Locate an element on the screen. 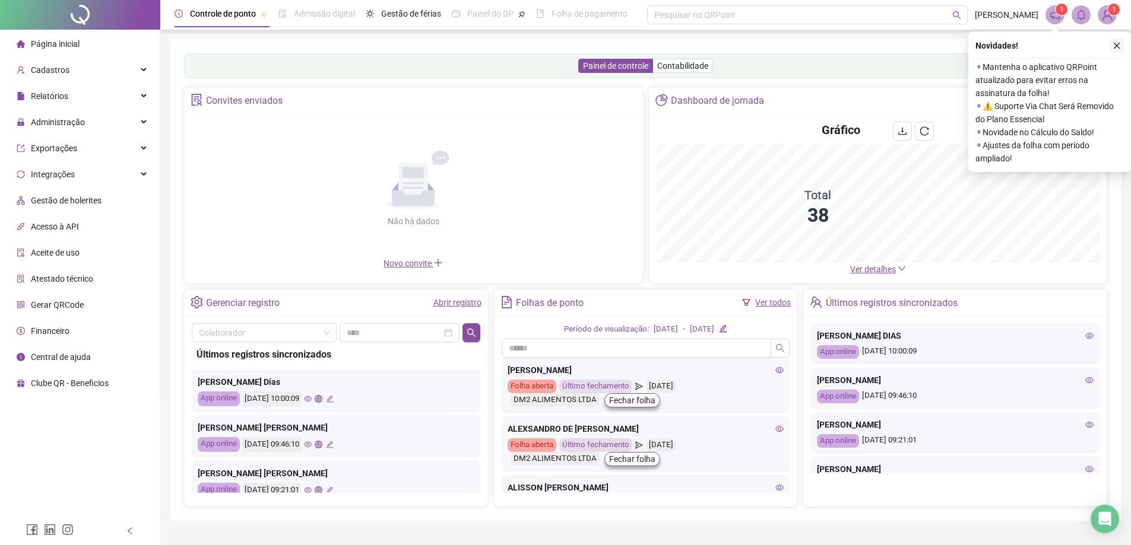  div: Folhas de ponto is located at coordinates (550, 303).